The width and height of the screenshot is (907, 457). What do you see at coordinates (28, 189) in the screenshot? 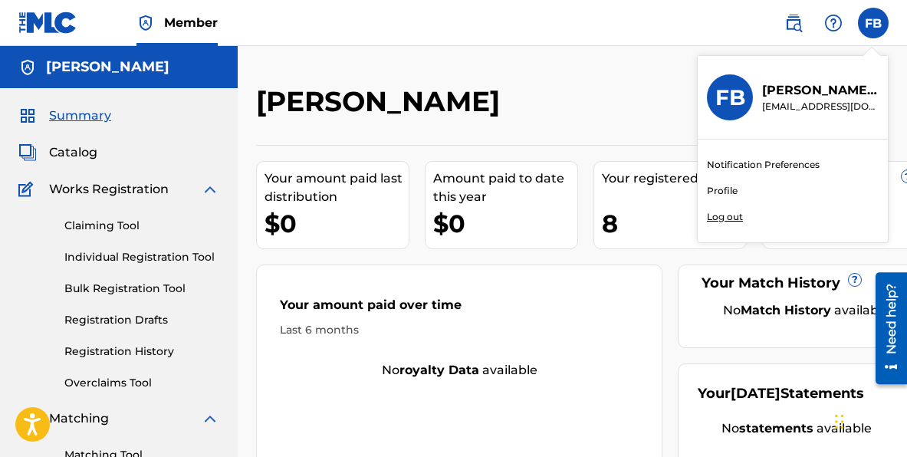
I see `img: Works Registration` at bounding box center [28, 189].